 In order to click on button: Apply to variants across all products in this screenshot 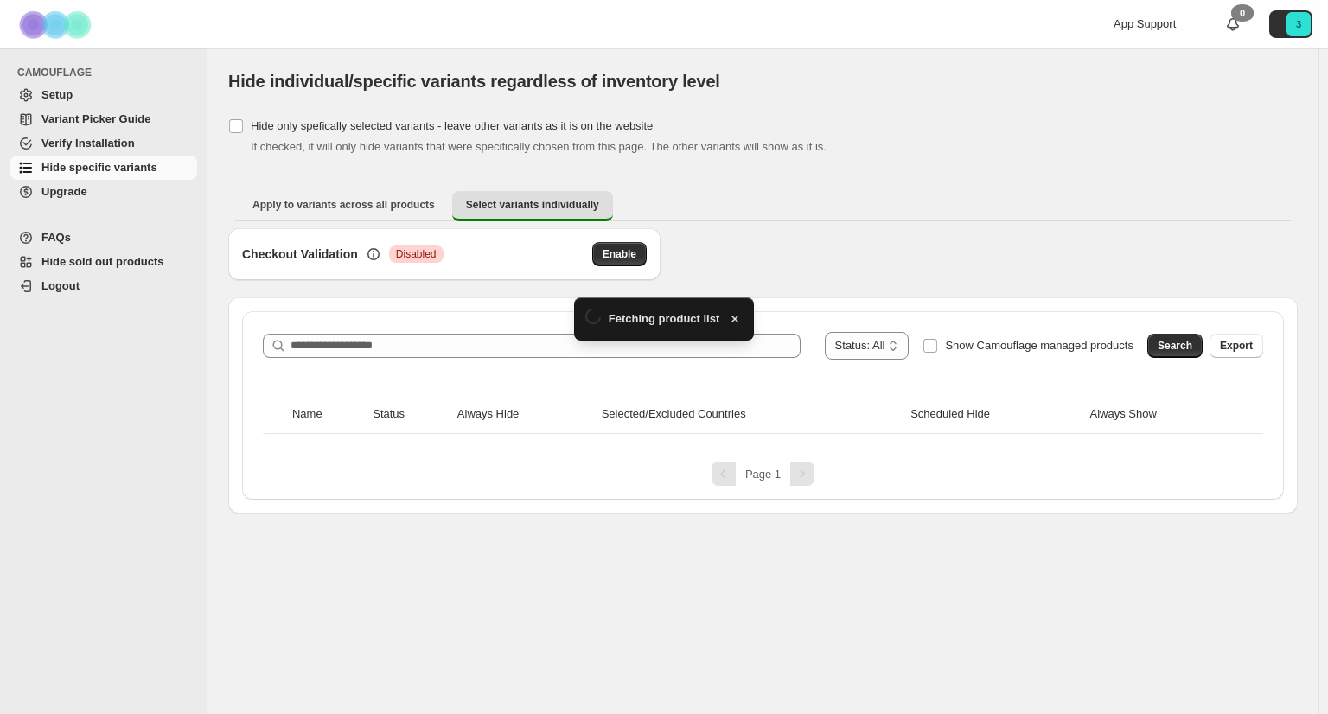, I will do `click(343, 205)`.